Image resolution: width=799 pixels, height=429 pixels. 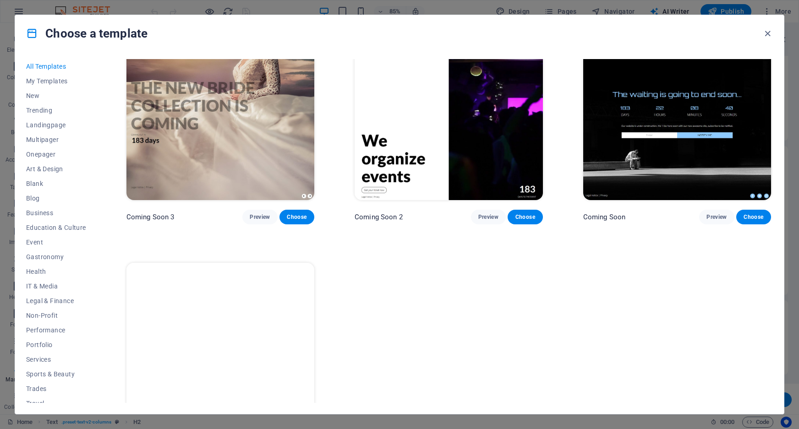 What do you see at coordinates (56, 360) in the screenshot?
I see `button: Services` at bounding box center [56, 360].